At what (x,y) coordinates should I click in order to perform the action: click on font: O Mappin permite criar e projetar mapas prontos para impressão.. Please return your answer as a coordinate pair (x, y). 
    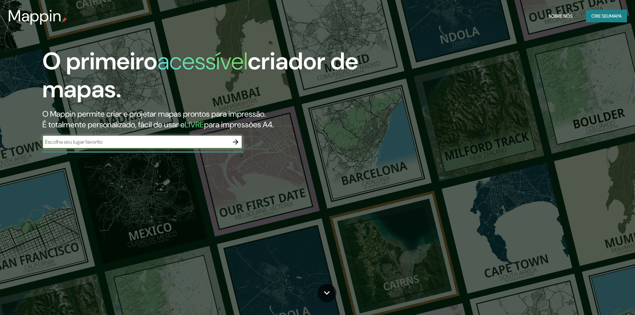
    Looking at the image, I should click on (154, 114).